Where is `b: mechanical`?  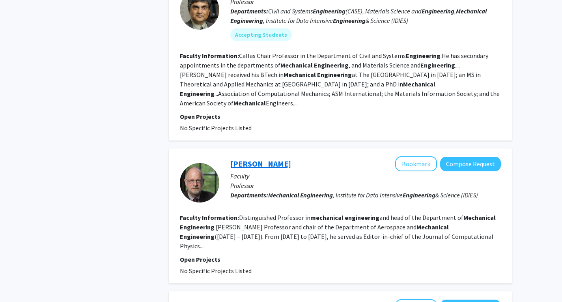
b: mechanical is located at coordinates (327, 217).